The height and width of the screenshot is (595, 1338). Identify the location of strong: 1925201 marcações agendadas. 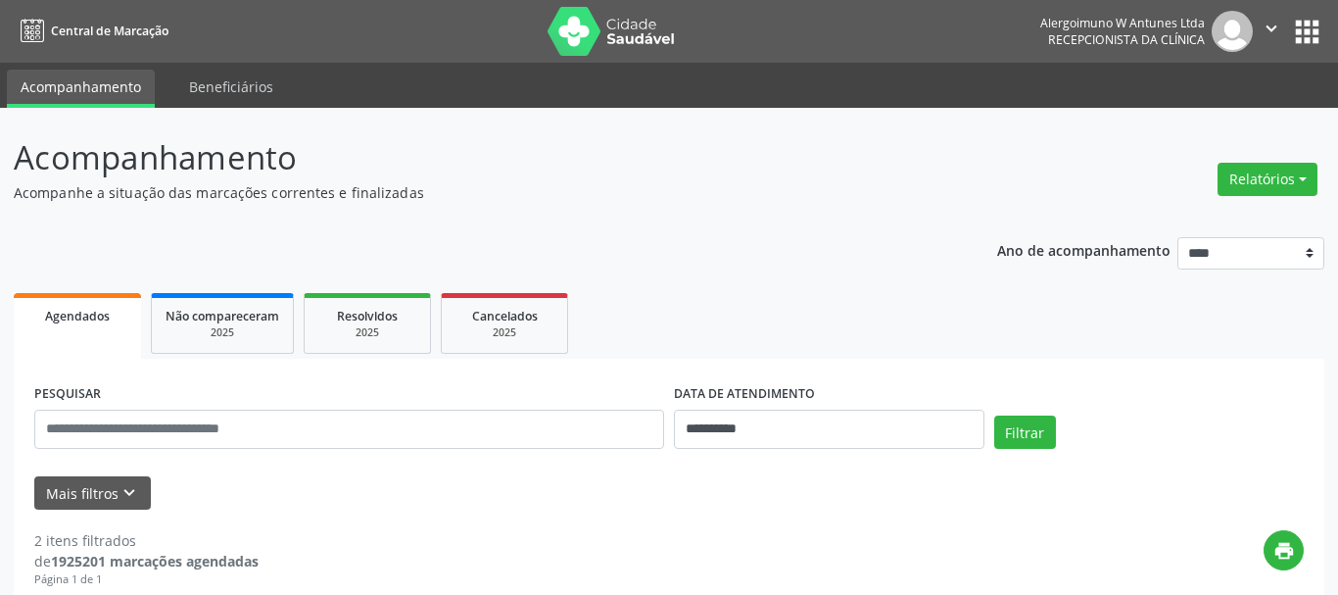
(155, 560).